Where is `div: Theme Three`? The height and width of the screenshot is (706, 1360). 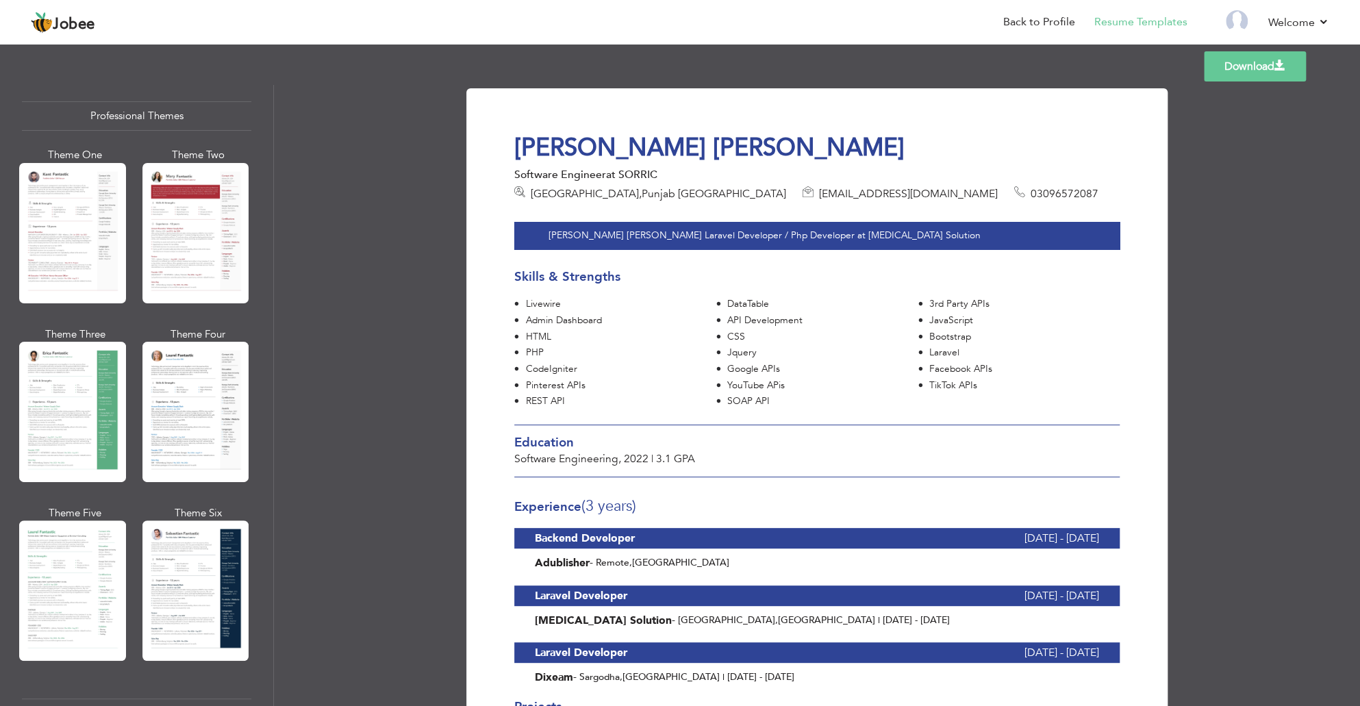
div: Theme Three is located at coordinates (75, 334).